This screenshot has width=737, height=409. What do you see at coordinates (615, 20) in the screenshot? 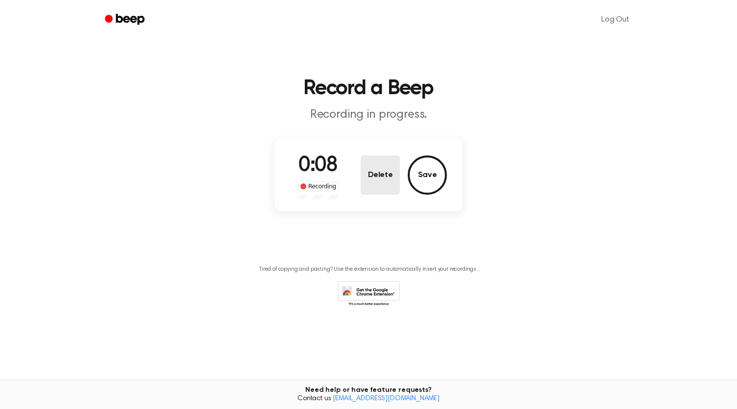
I see `a: Log Out` at bounding box center [615, 20].